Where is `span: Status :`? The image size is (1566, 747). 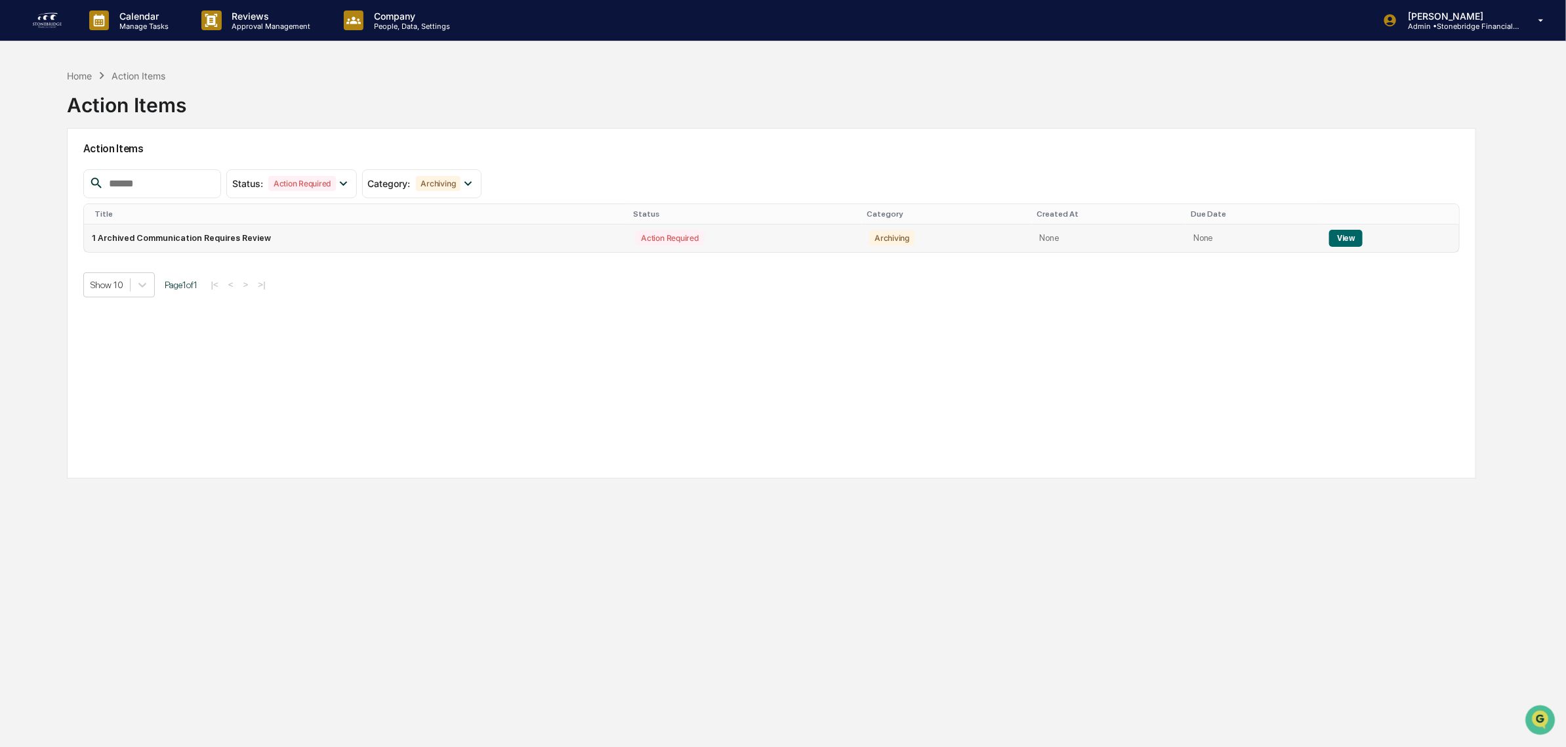
span: Status : is located at coordinates (247, 183).